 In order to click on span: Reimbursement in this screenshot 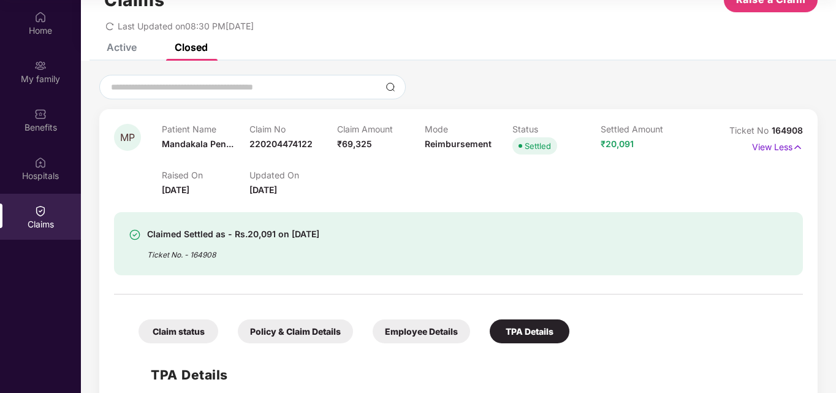, I will do `click(458, 143)`.